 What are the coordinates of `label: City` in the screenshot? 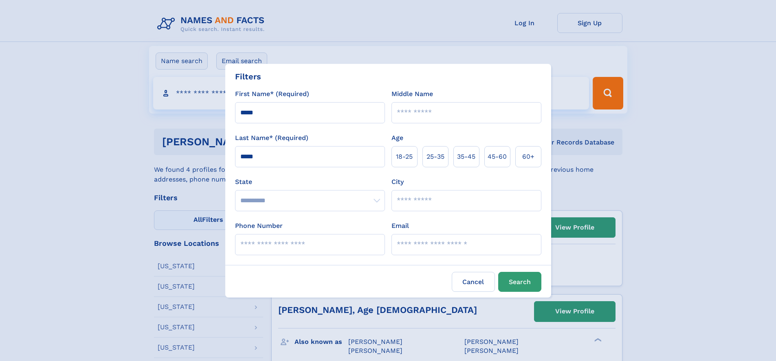 It's located at (398, 182).